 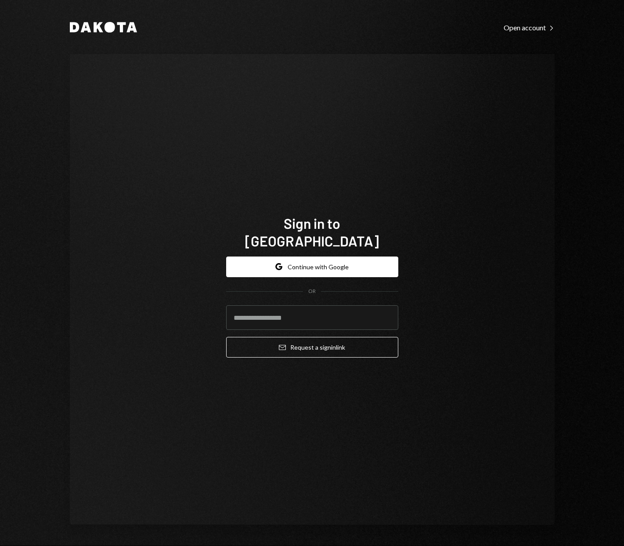 I want to click on button: Request a signinlink, so click(x=312, y=347).